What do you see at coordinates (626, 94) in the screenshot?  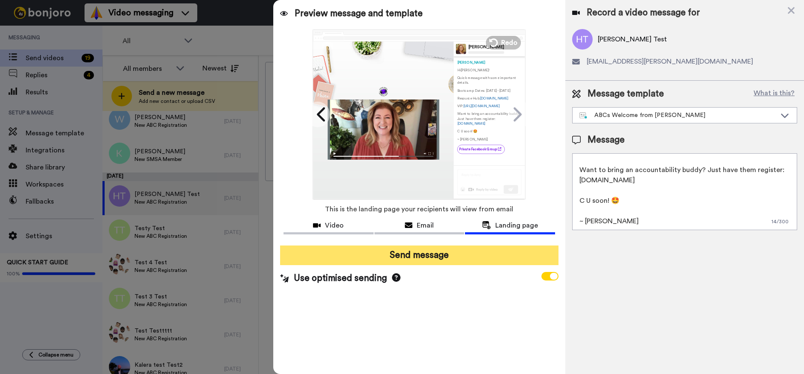 I see `span: Message template` at bounding box center [626, 94].